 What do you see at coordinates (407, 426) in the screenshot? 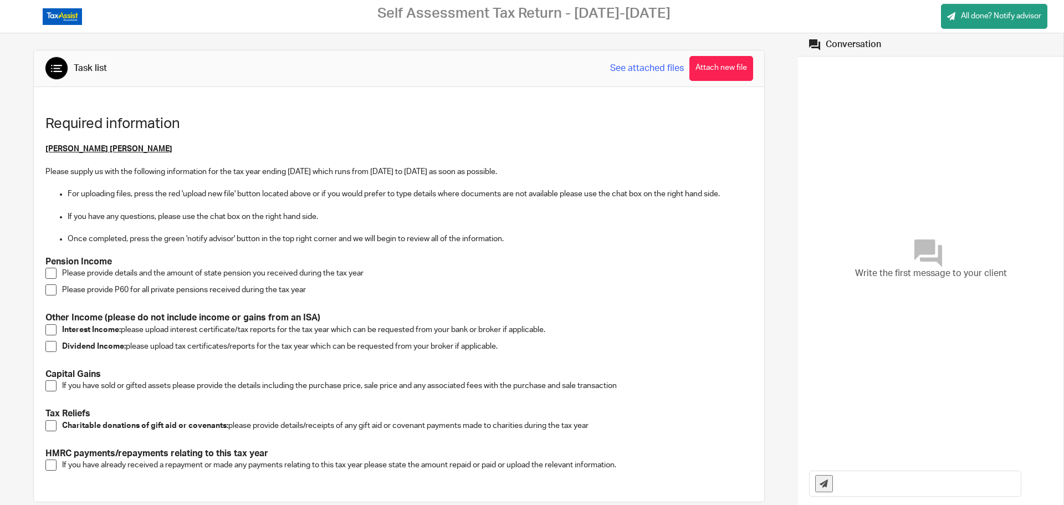
I see `p: please provide details/receipts of any gift aid or covenant payments made to charities during the...` at bounding box center [407, 426].